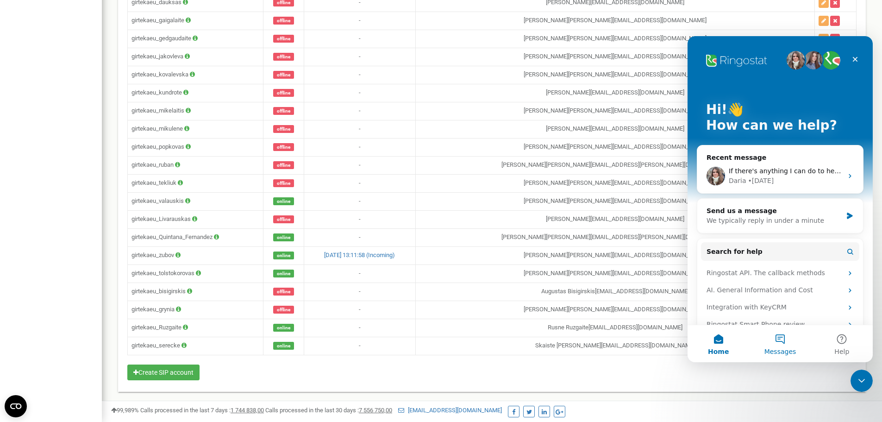  I want to click on td: girtekaeu_tekliuk, so click(195, 183).